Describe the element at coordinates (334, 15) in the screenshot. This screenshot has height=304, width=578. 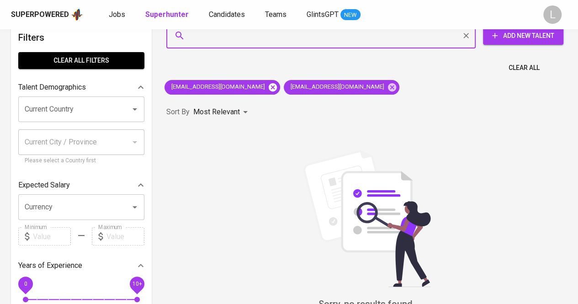
I see `a: GlintsGPT NEW` at that location.